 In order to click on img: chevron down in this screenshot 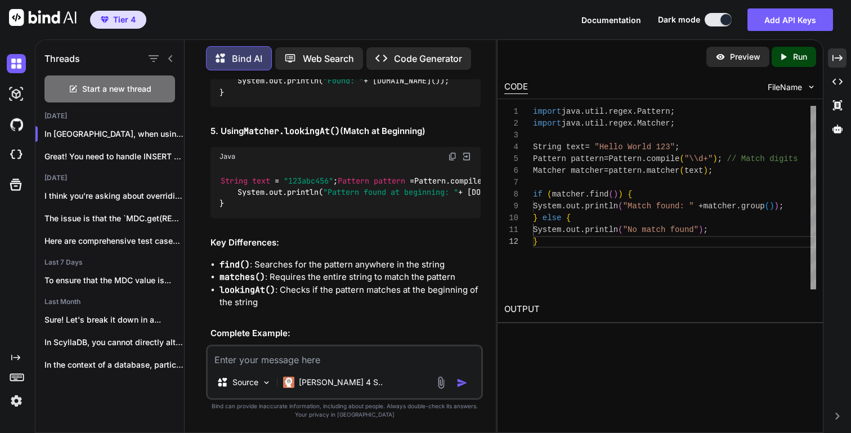, I will do `click(811, 87)`.